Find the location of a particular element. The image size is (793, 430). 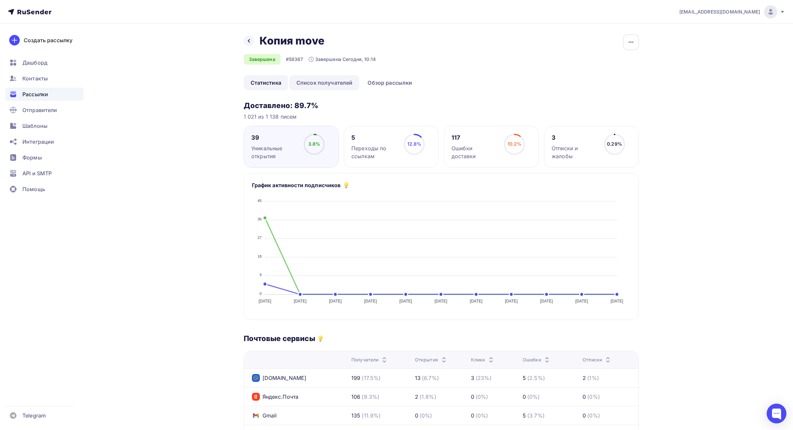

a: Список получателей is located at coordinates (324, 83).